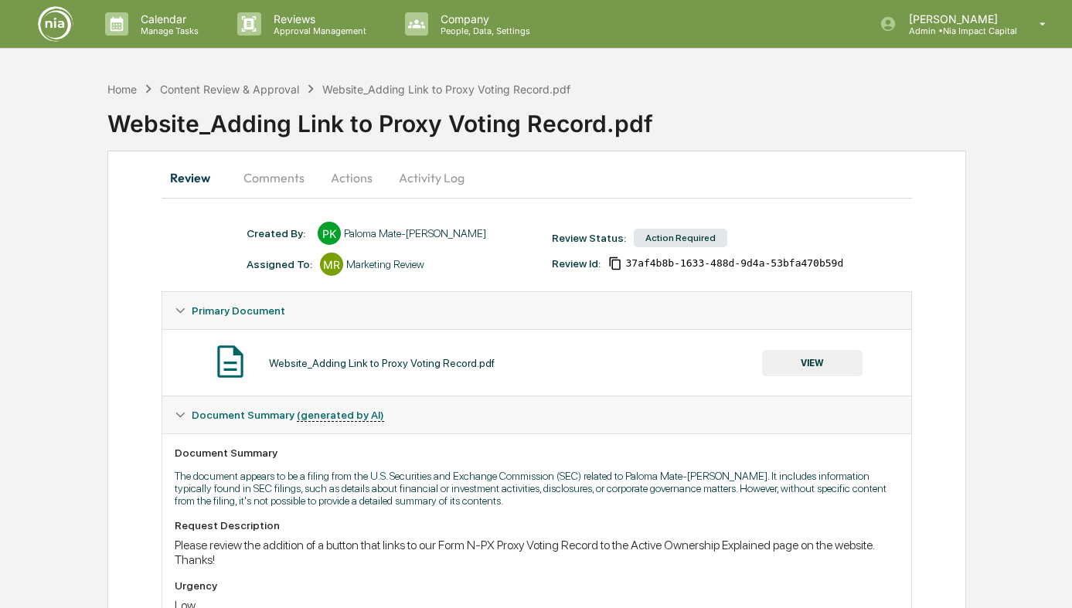 This screenshot has height=608, width=1072. Describe the element at coordinates (167, 19) in the screenshot. I see `p: Calendar` at that location.